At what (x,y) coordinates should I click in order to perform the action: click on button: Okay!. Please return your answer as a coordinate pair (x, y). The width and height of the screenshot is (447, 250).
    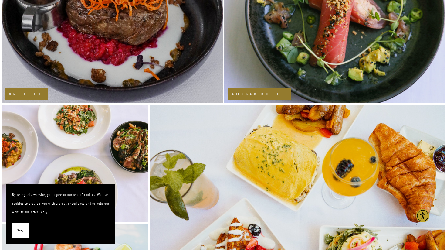
    Looking at the image, I should click on (20, 230).